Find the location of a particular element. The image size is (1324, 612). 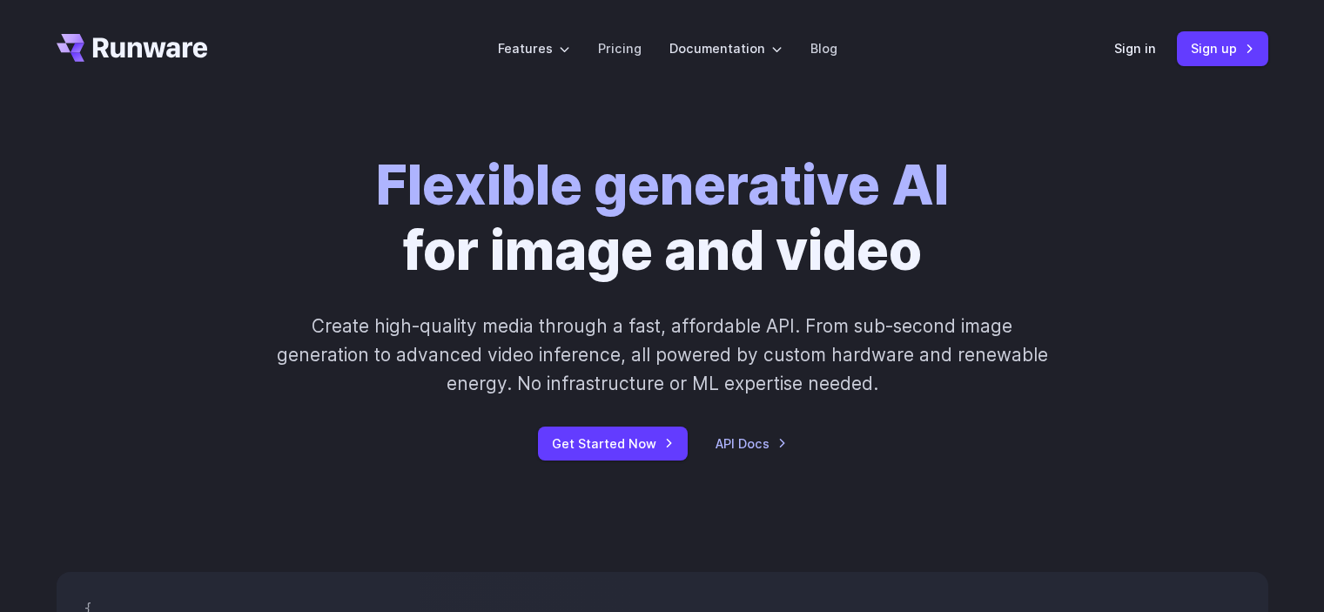

label: Documentation is located at coordinates (726, 48).